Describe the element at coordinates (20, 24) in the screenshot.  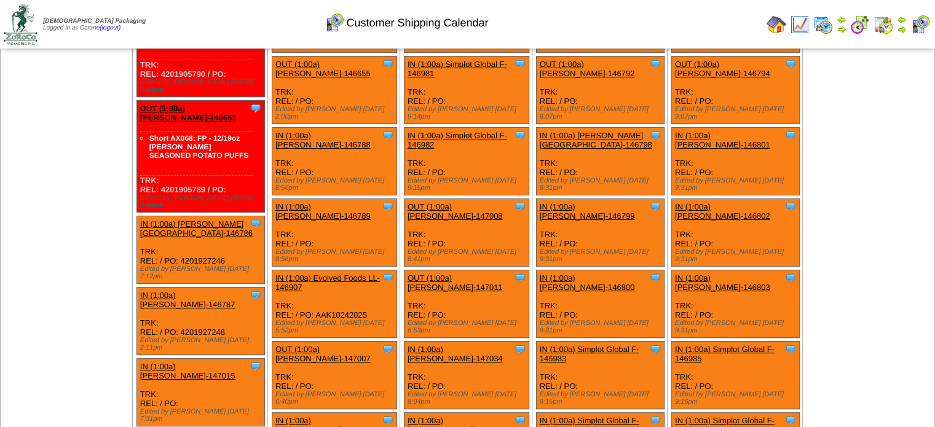
I see `img: zoroco-logo-small.webp` at that location.